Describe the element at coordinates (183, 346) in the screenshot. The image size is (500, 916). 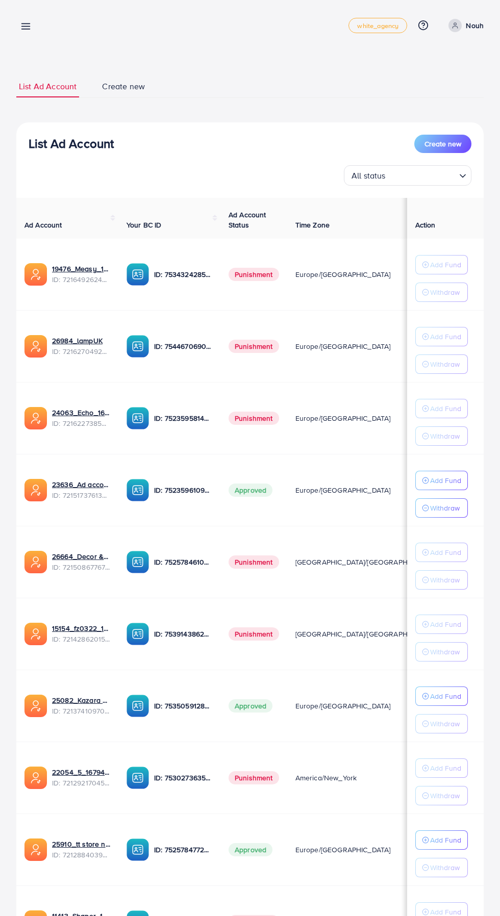
I see `p: ID: 7544670690100920336` at that location.